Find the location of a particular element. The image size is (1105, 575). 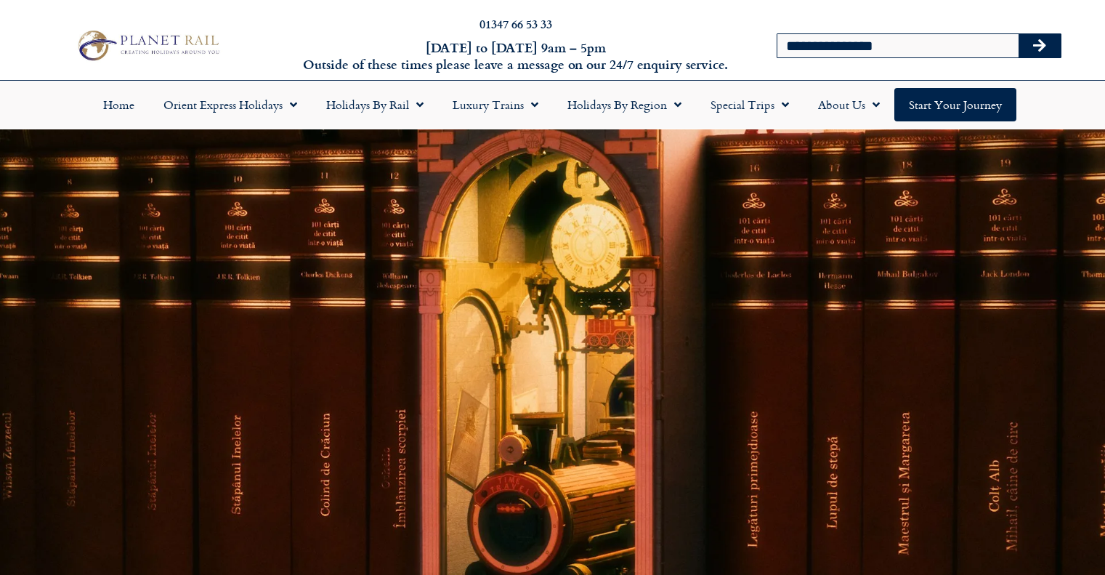

a: Orient Express Holidays is located at coordinates (230, 105).